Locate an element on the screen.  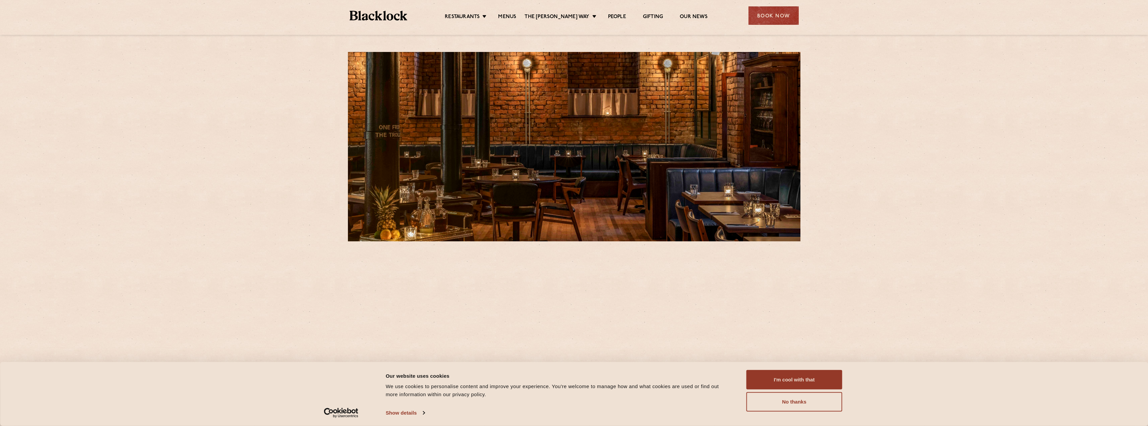
img: BL_Textured_Logo-footer-cropped.svg is located at coordinates (378, 15).